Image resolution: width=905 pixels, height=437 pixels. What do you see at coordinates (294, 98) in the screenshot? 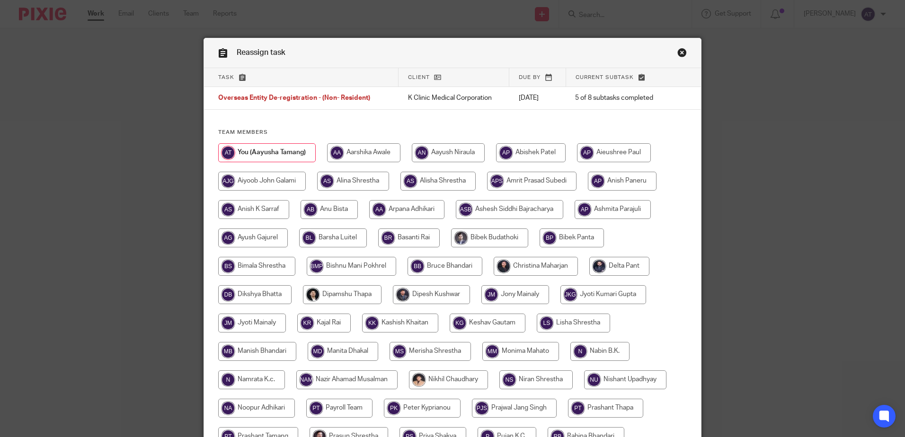
I see `span: Overseas Entity De-registration - (Non- Resident)` at bounding box center [294, 98].